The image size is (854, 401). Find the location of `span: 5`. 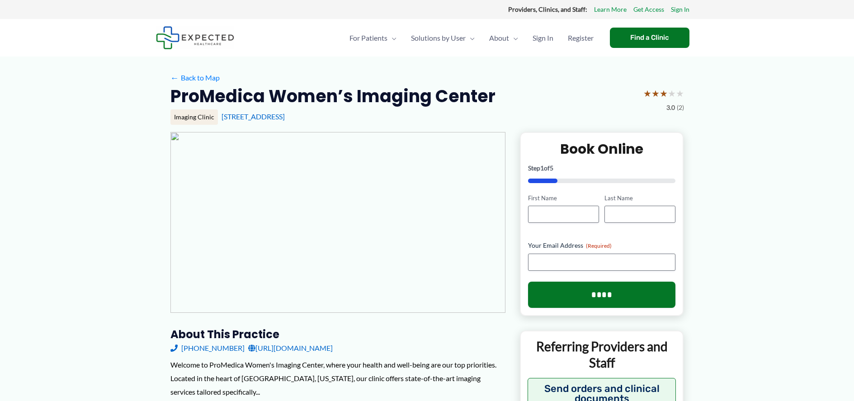

span: 5 is located at coordinates (551, 168).